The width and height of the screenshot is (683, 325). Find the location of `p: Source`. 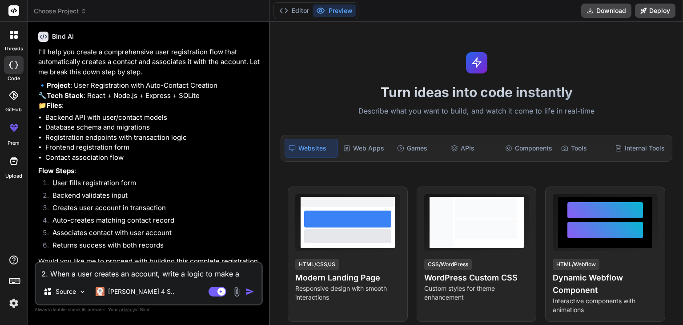

p: Source is located at coordinates (66, 291).